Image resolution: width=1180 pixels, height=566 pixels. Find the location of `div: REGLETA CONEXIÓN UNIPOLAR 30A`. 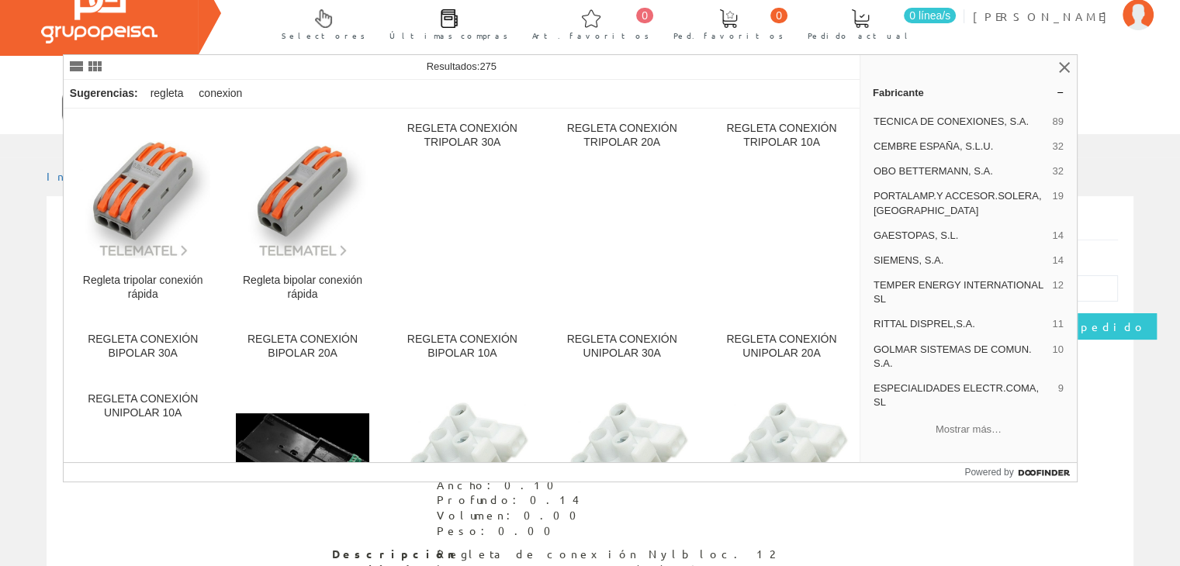

div: REGLETA CONEXIÓN UNIPOLAR 30A is located at coordinates (621, 347).